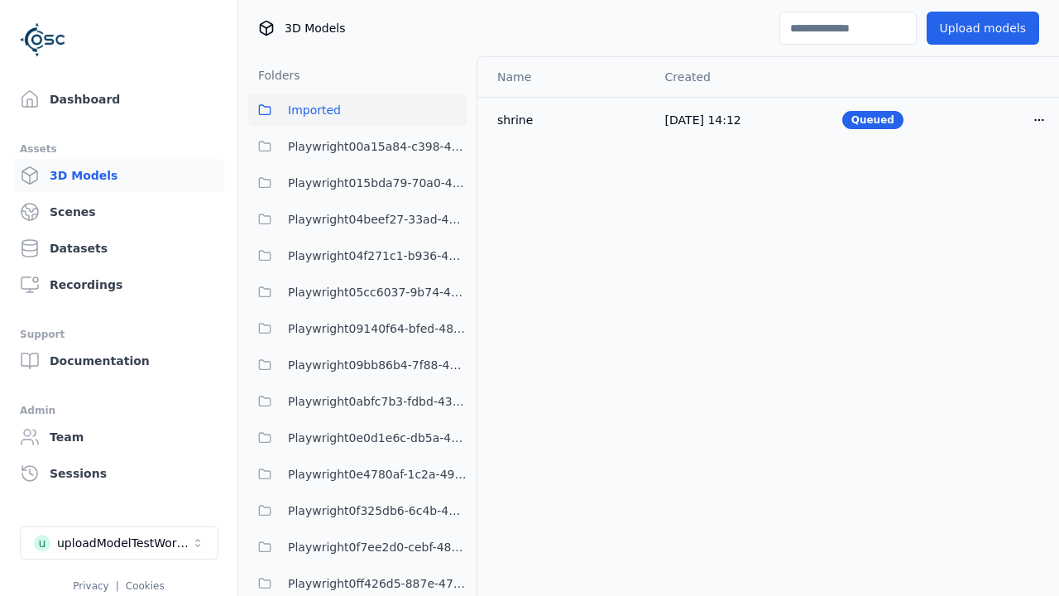  What do you see at coordinates (358, 292) in the screenshot?
I see `button: Playwright05cc6037-9b74-4704-86c6-3ffabbdece83` at bounding box center [358, 292].